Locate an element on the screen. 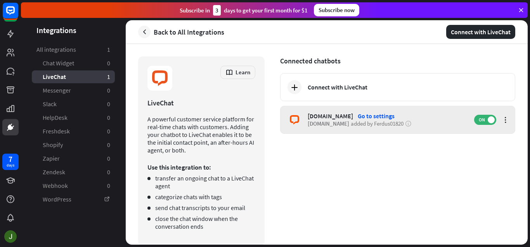  a: Zendesk 0 is located at coordinates (73, 172).